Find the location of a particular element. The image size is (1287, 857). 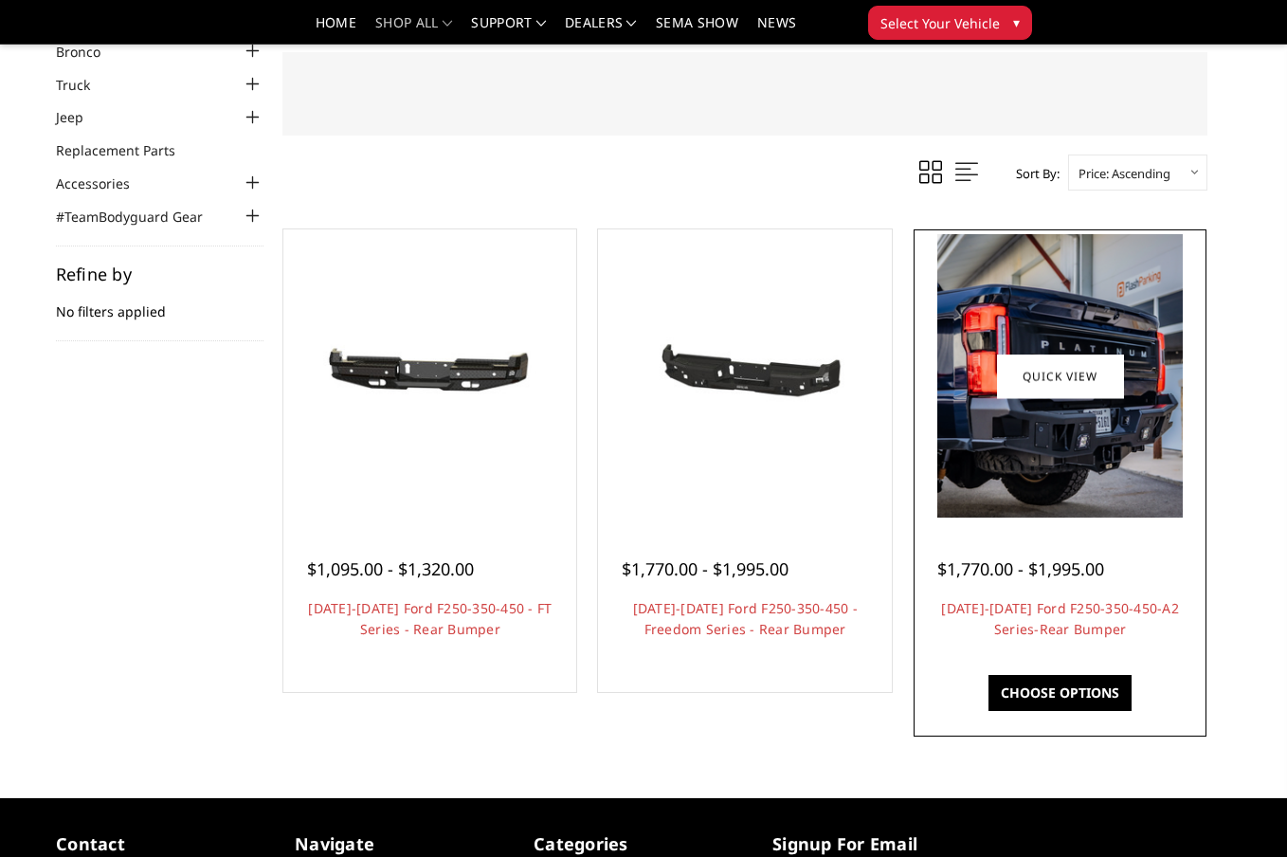

a: Support is located at coordinates (508, 29).